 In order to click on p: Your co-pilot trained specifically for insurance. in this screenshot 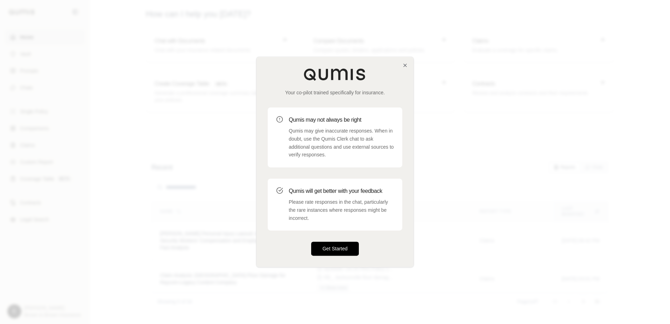, I will do `click(335, 92)`.